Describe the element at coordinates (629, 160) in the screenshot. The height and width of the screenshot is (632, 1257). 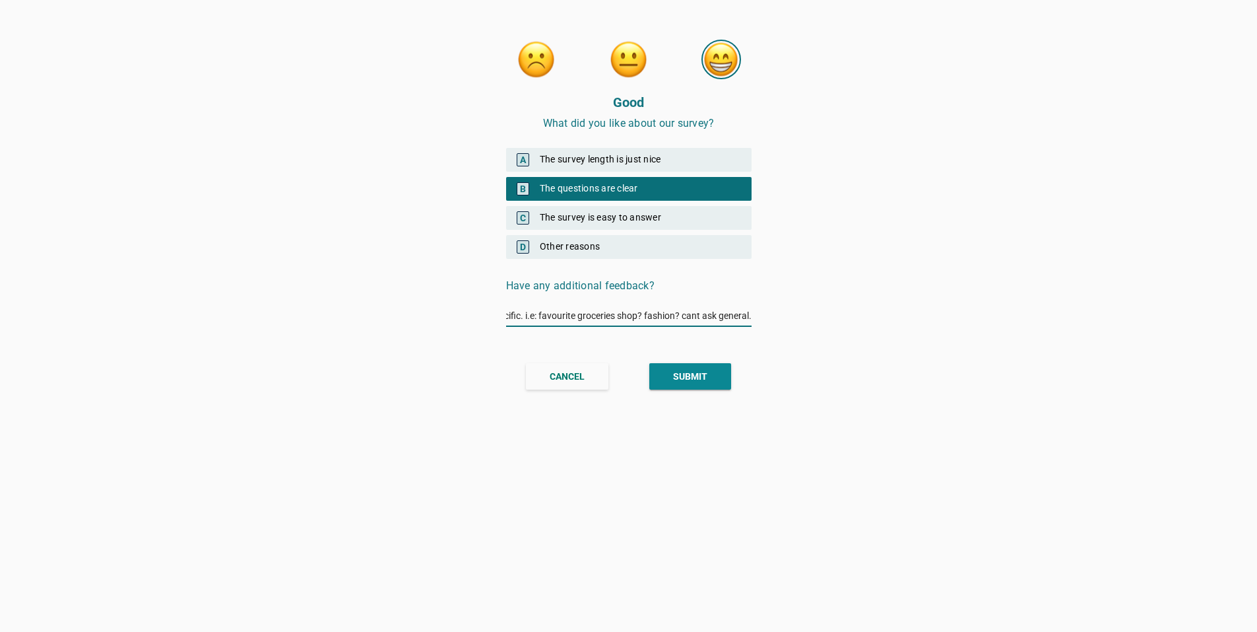
I see `div: The survey length is just nice` at that location.